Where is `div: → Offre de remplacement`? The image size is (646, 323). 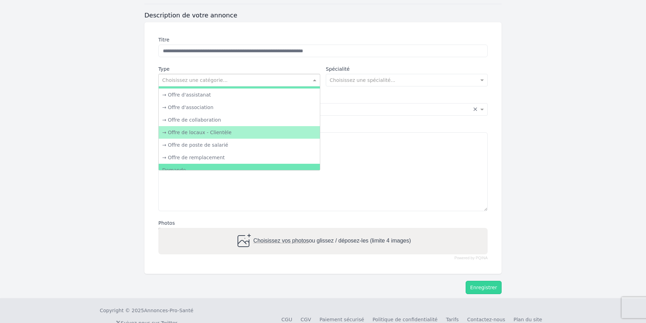
div: → Offre de remplacement is located at coordinates (239, 158).